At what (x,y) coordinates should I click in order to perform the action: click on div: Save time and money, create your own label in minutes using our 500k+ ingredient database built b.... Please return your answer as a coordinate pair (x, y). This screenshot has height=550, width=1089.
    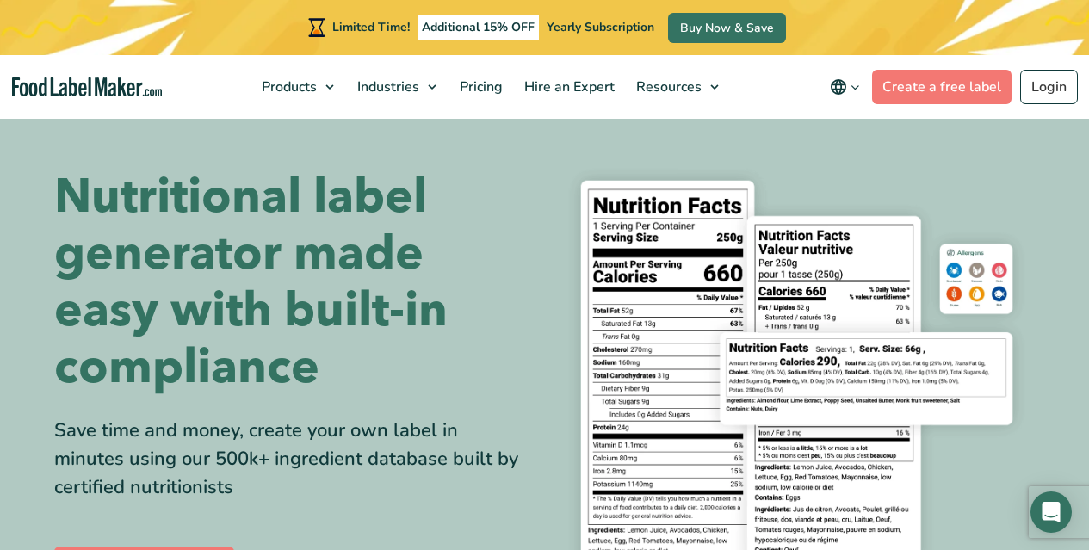
    Looking at the image, I should click on (293, 459).